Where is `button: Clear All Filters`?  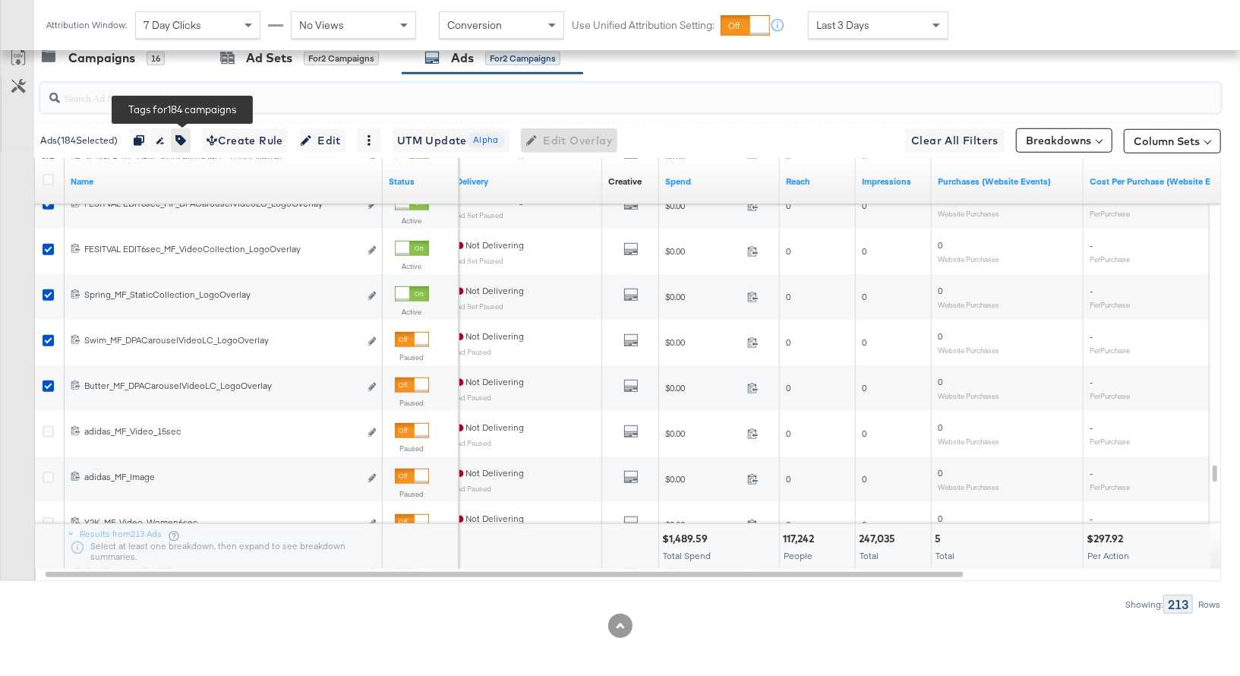
button: Clear All Filters is located at coordinates (955, 140).